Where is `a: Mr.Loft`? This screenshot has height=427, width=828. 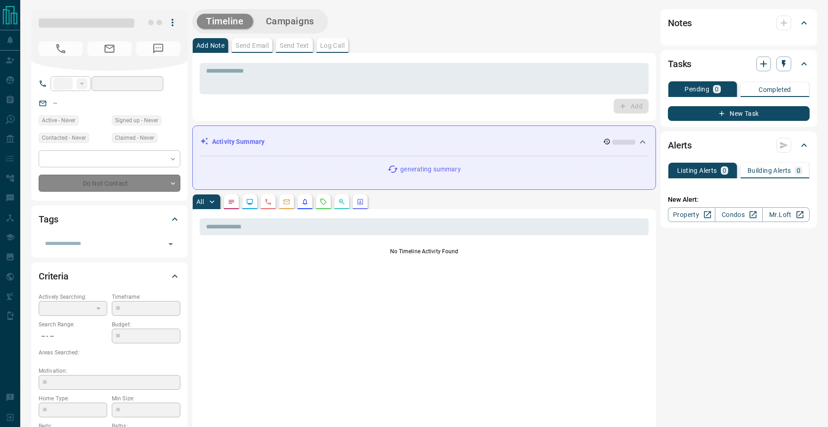 a: Mr.Loft is located at coordinates (785, 215).